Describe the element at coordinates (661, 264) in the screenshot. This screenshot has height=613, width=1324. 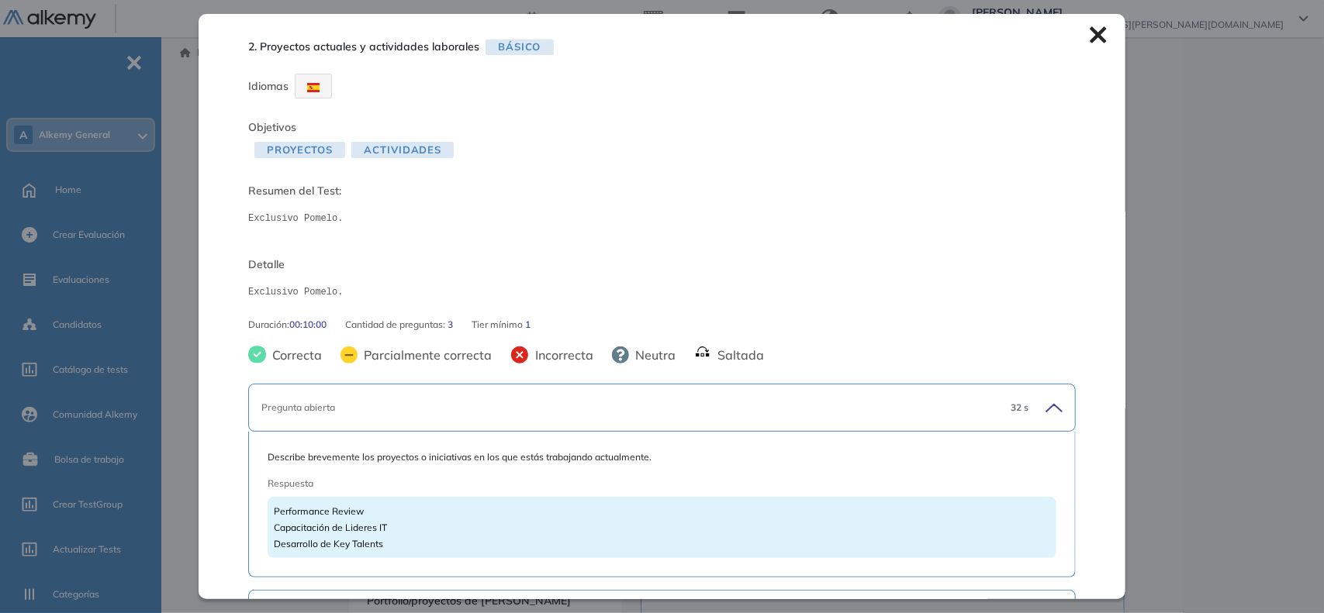
I see `span: Detalle` at that location.